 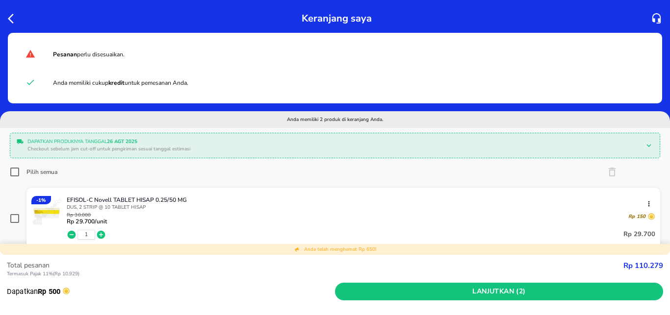 What do you see at coordinates (86, 235) in the screenshot?
I see `span: 1` at bounding box center [86, 235].